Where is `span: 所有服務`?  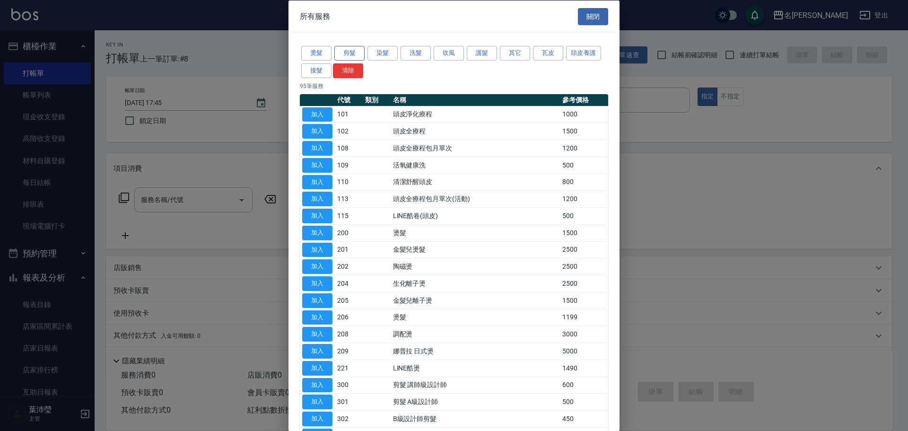
span: 所有服務 is located at coordinates (315, 16).